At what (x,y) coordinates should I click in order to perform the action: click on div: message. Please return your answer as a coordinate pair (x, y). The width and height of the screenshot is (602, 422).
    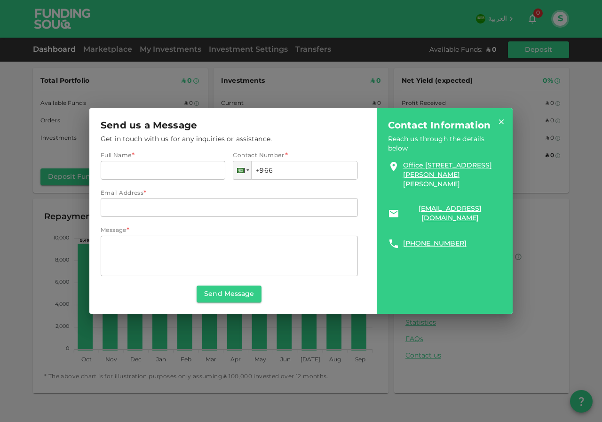
    Looking at the image, I should click on (229, 256).